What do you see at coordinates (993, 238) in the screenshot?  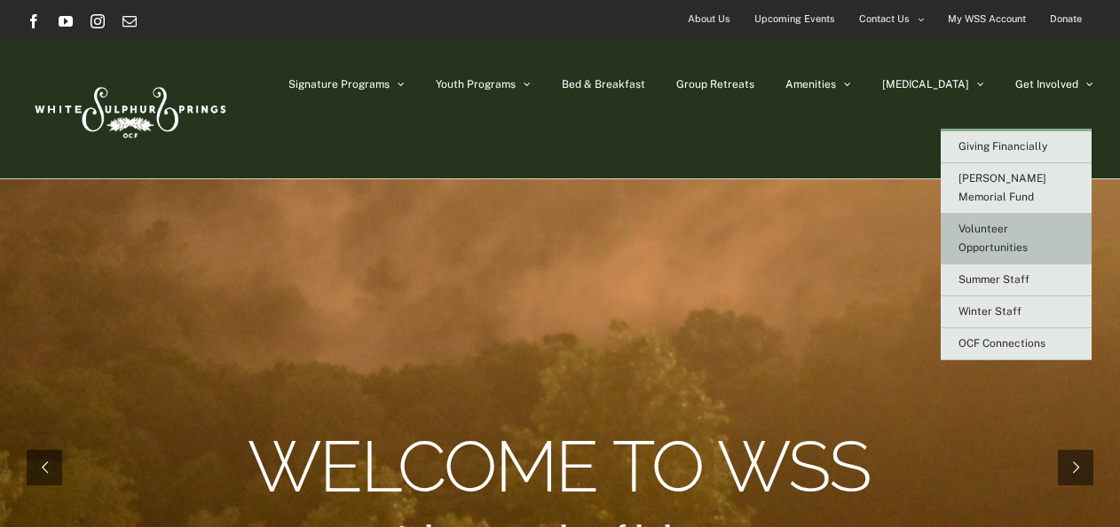 I see `span: Volunteer Opportunities` at bounding box center [993, 238].